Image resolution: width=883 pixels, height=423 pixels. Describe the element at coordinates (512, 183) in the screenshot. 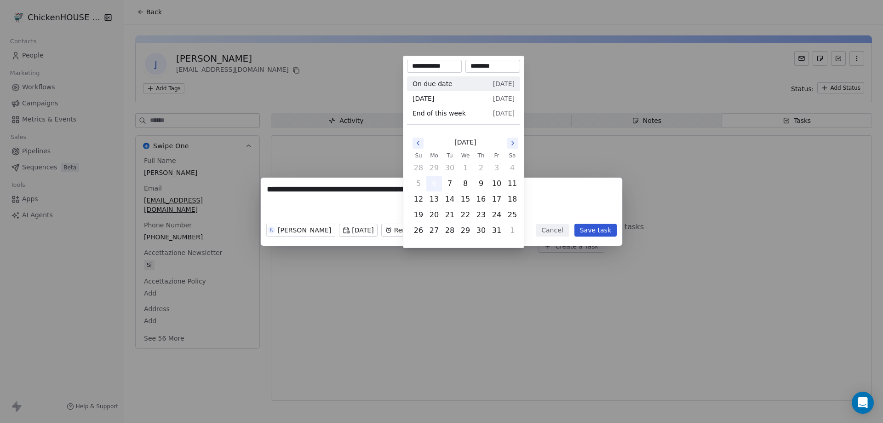

I see `button: Saturday, October 11th, 2025` at that location.